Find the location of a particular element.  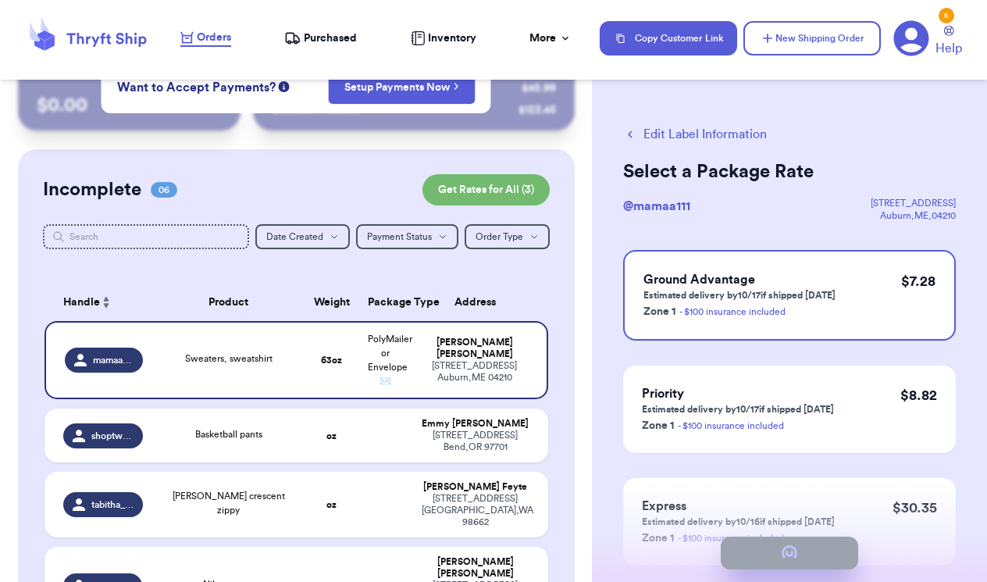

strong: 63 oz is located at coordinates (331, 360).